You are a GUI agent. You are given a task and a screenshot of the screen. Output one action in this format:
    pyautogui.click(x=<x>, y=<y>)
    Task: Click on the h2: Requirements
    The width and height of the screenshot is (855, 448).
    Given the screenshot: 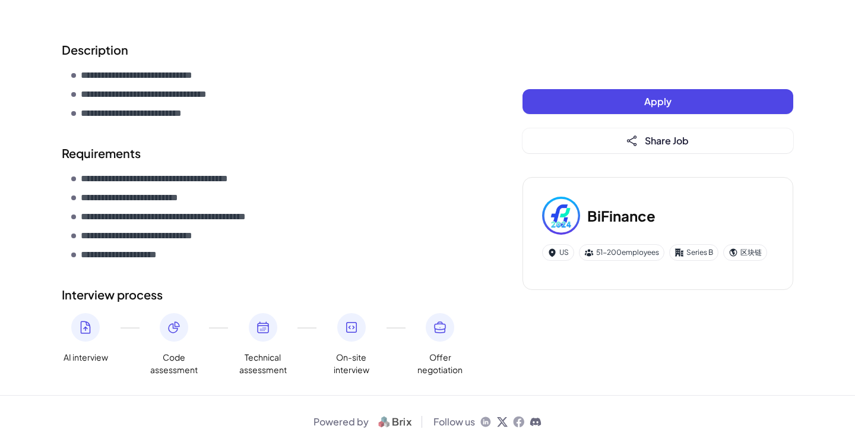 What is the action you would take?
    pyautogui.click(x=268, y=153)
    